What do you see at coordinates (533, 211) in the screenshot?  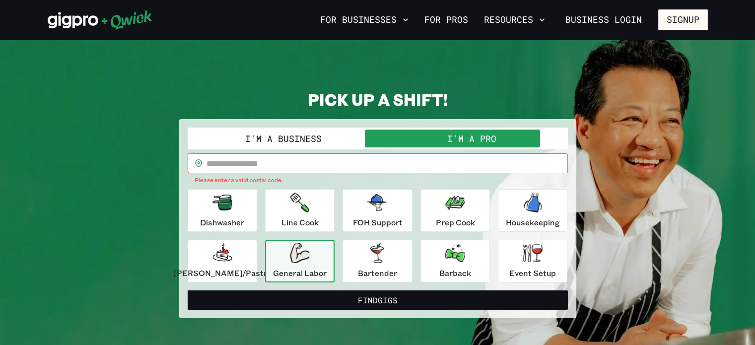 I see `button: Housekeeping` at bounding box center [533, 211].